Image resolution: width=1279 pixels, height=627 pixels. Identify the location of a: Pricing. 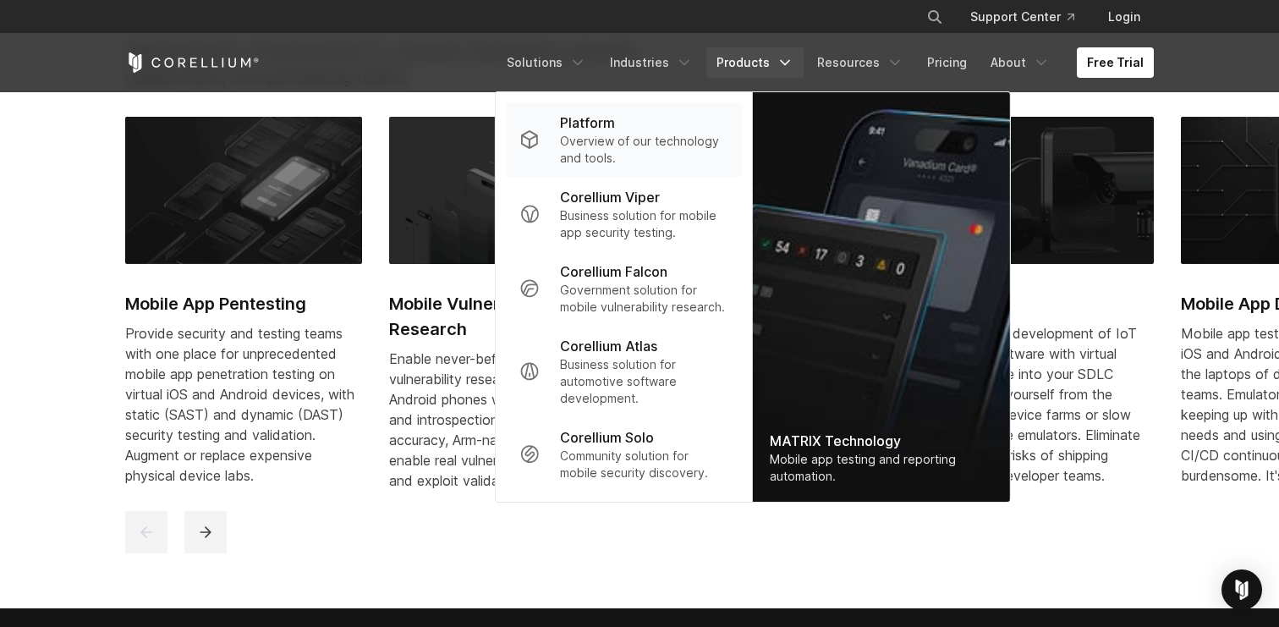
(947, 63).